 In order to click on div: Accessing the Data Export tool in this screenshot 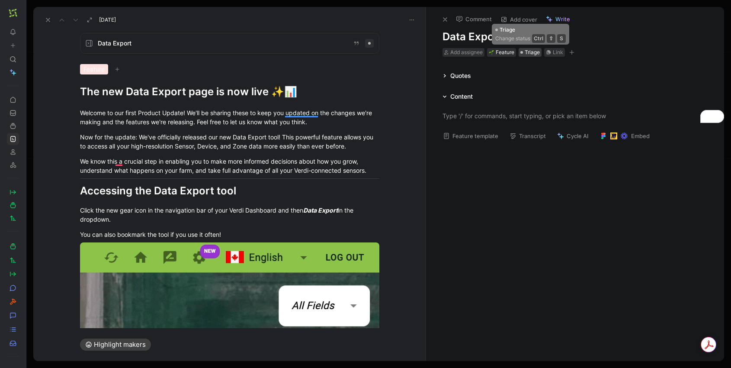, I will do `click(230, 191)`.